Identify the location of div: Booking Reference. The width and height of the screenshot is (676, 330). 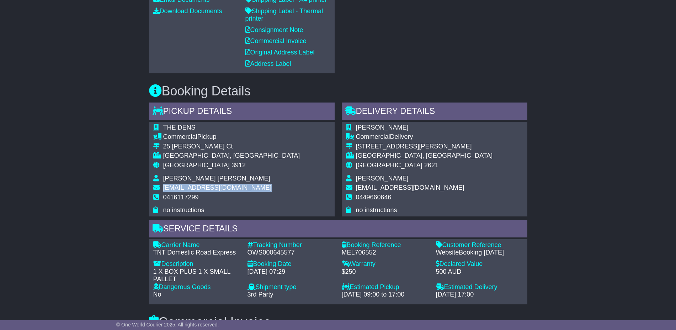
(385, 245).